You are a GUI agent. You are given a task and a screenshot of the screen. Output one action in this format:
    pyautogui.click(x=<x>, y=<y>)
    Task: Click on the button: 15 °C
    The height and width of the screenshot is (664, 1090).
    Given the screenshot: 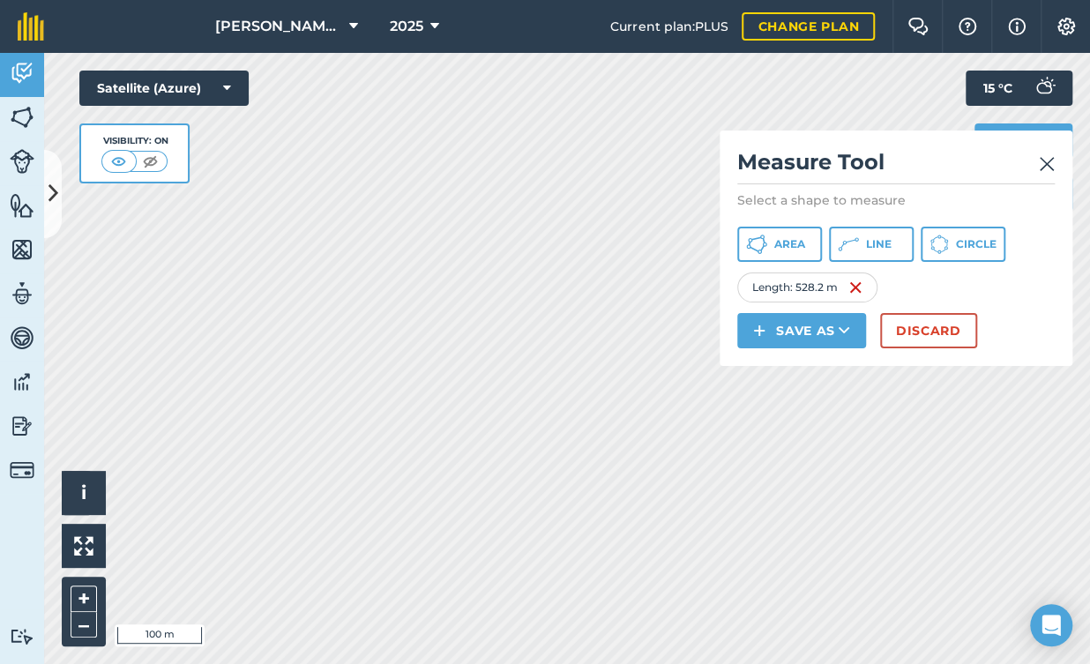 What is the action you would take?
    pyautogui.click(x=1018, y=88)
    